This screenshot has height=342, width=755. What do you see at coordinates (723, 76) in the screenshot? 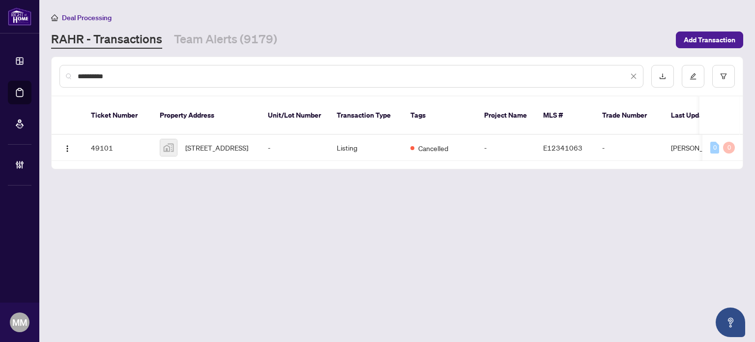
I see `span: filter` at bounding box center [723, 76].